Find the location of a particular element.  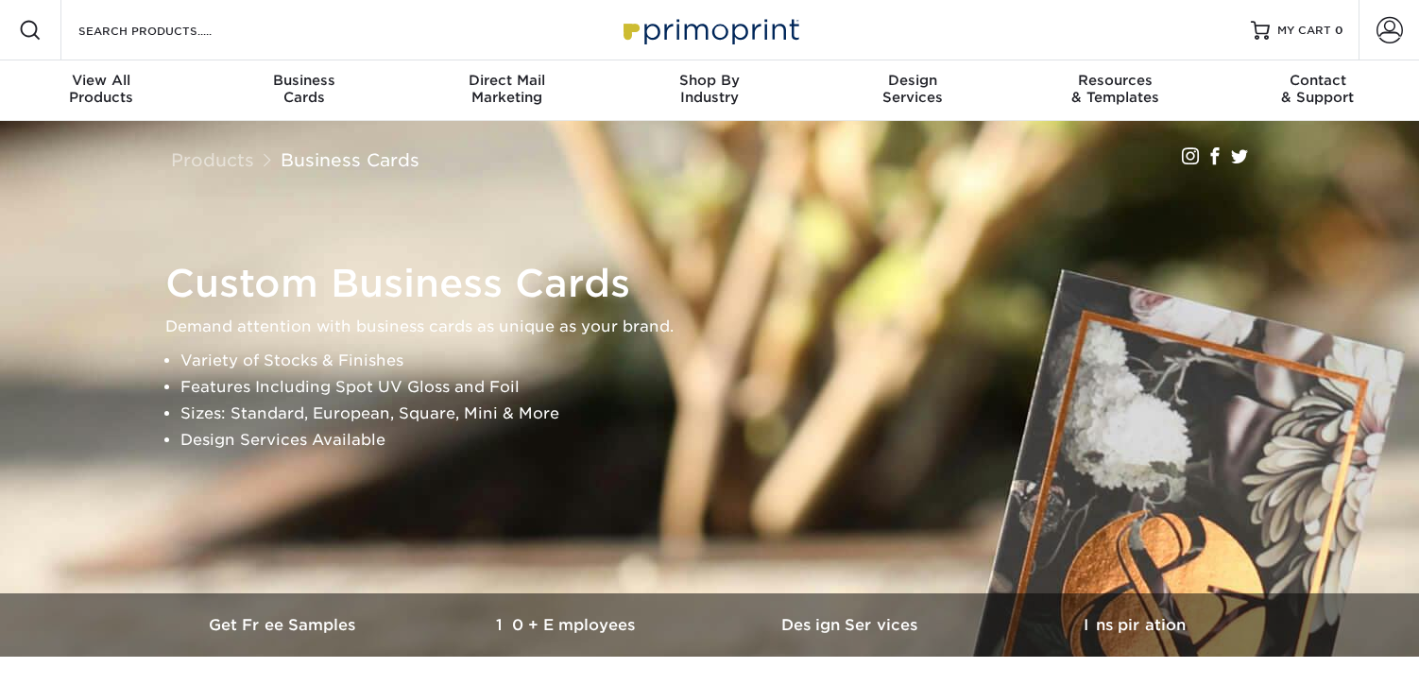

a: Contact& Support is located at coordinates (1317, 91).